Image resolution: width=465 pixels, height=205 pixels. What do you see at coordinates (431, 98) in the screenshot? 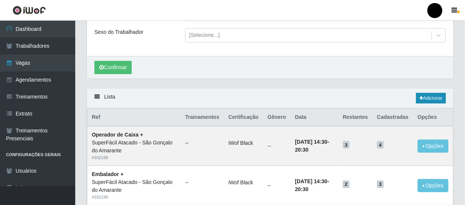
I see `a: Adicionar` at bounding box center [431, 98].